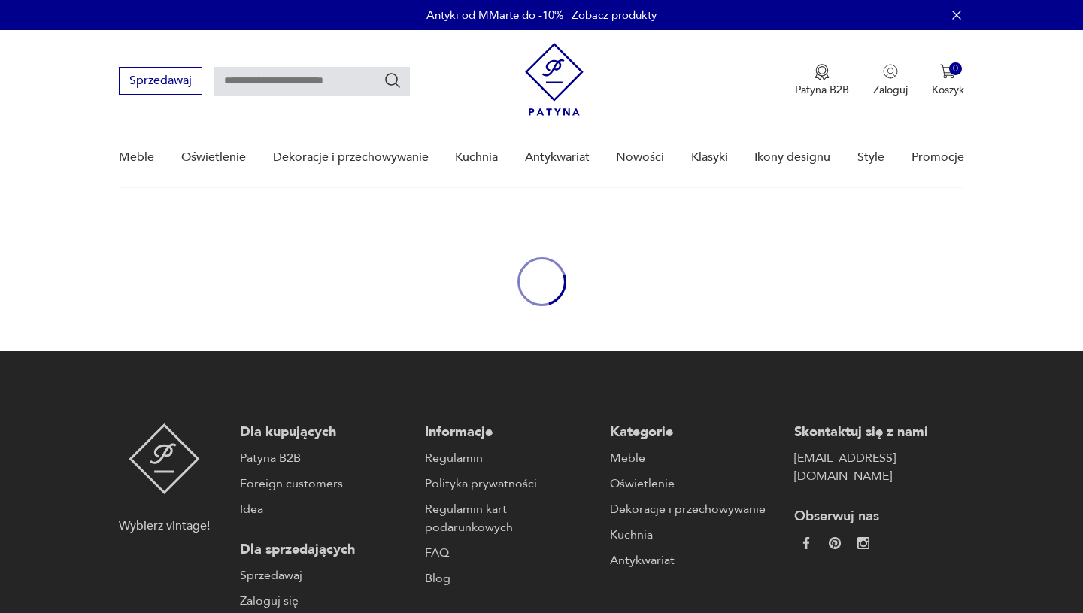 The height and width of the screenshot is (613, 1083). What do you see at coordinates (792, 157) in the screenshot?
I see `a: Ikony designu` at bounding box center [792, 157].